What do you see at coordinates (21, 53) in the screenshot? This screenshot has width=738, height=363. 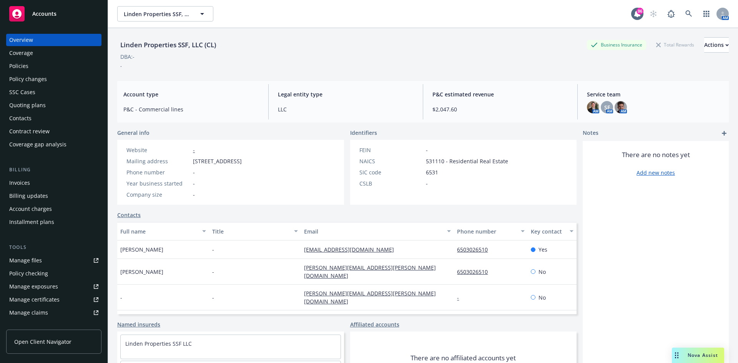 I see `div: Coverage` at bounding box center [21, 53].